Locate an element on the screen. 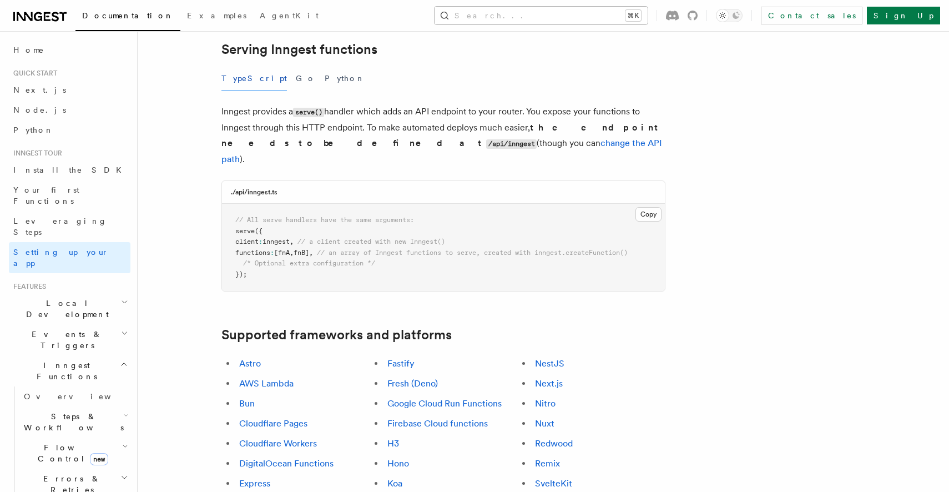 Image resolution: width=949 pixels, height=492 pixels. span: // a client created with new Inngest() is located at coordinates (371, 241).